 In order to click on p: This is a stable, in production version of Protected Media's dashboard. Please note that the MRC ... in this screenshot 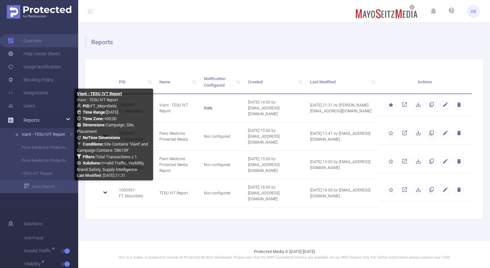, I will do `click(284, 258)`.